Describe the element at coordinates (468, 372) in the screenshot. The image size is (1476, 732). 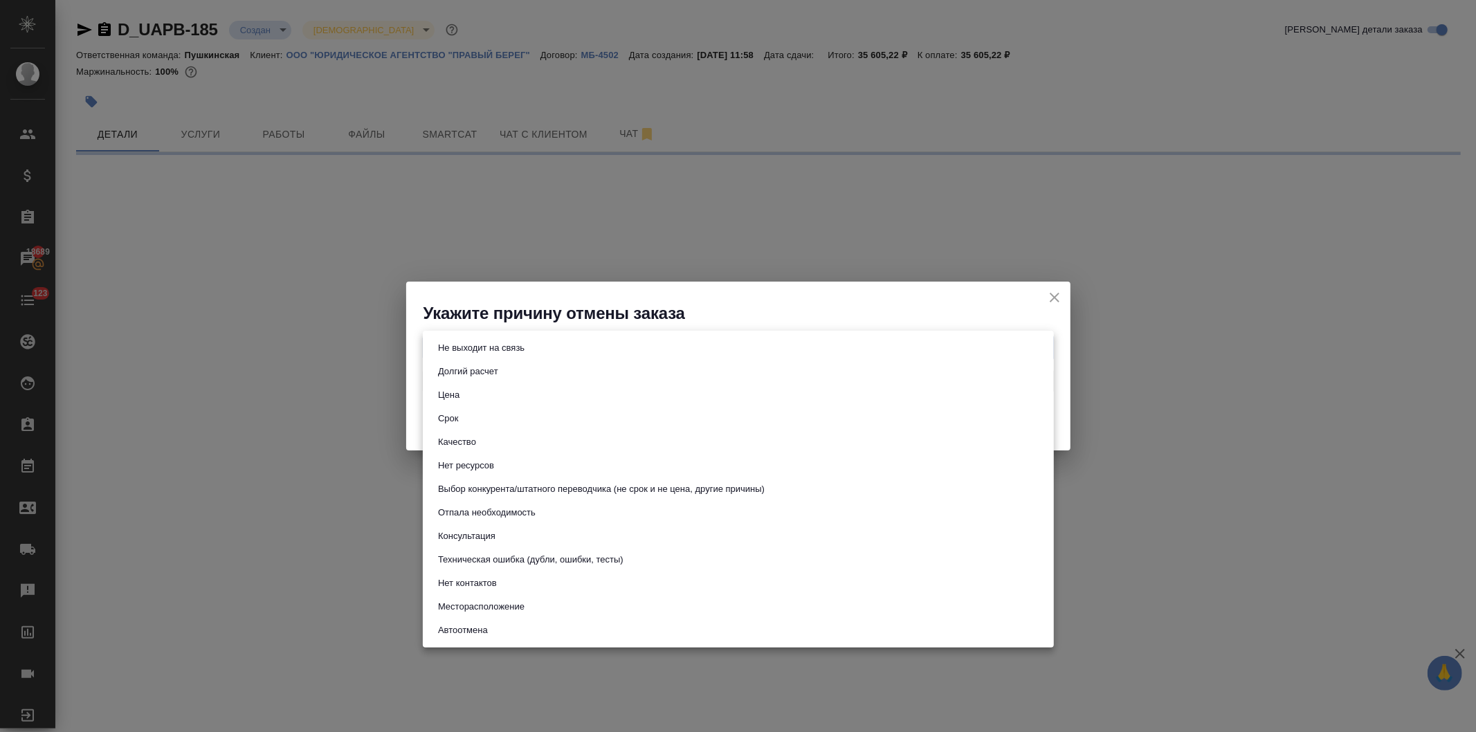
I see `button: Долгий расчет` at that location.